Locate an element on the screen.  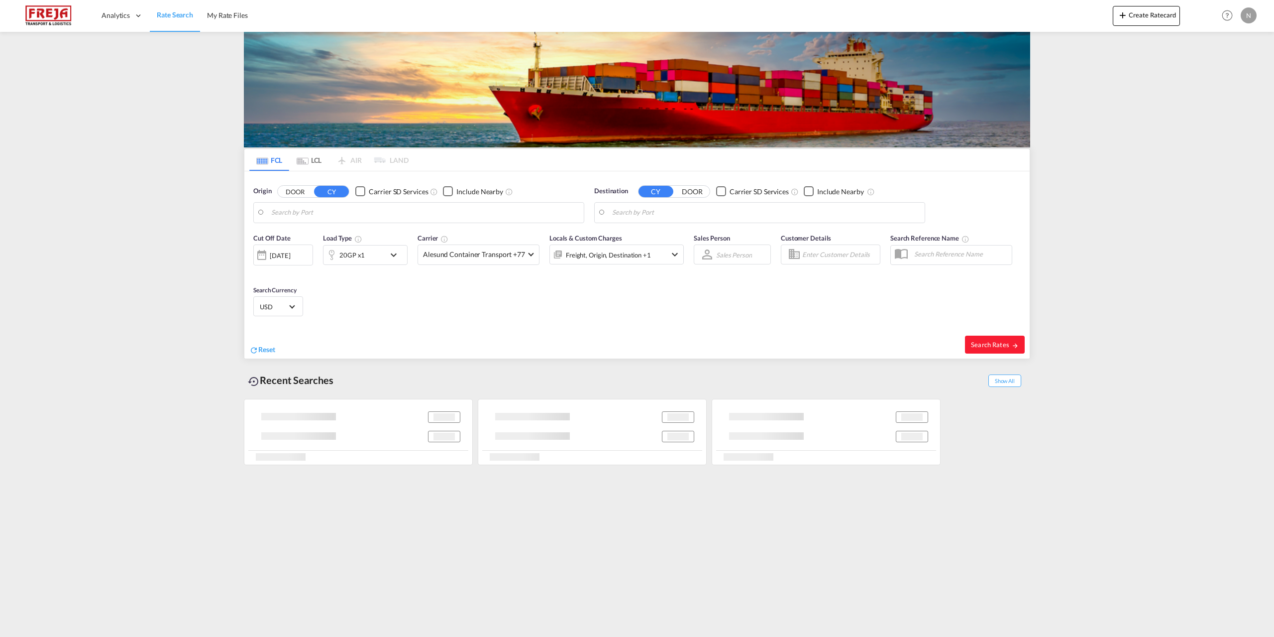
span: Cut Off Date is located at coordinates (272, 238).